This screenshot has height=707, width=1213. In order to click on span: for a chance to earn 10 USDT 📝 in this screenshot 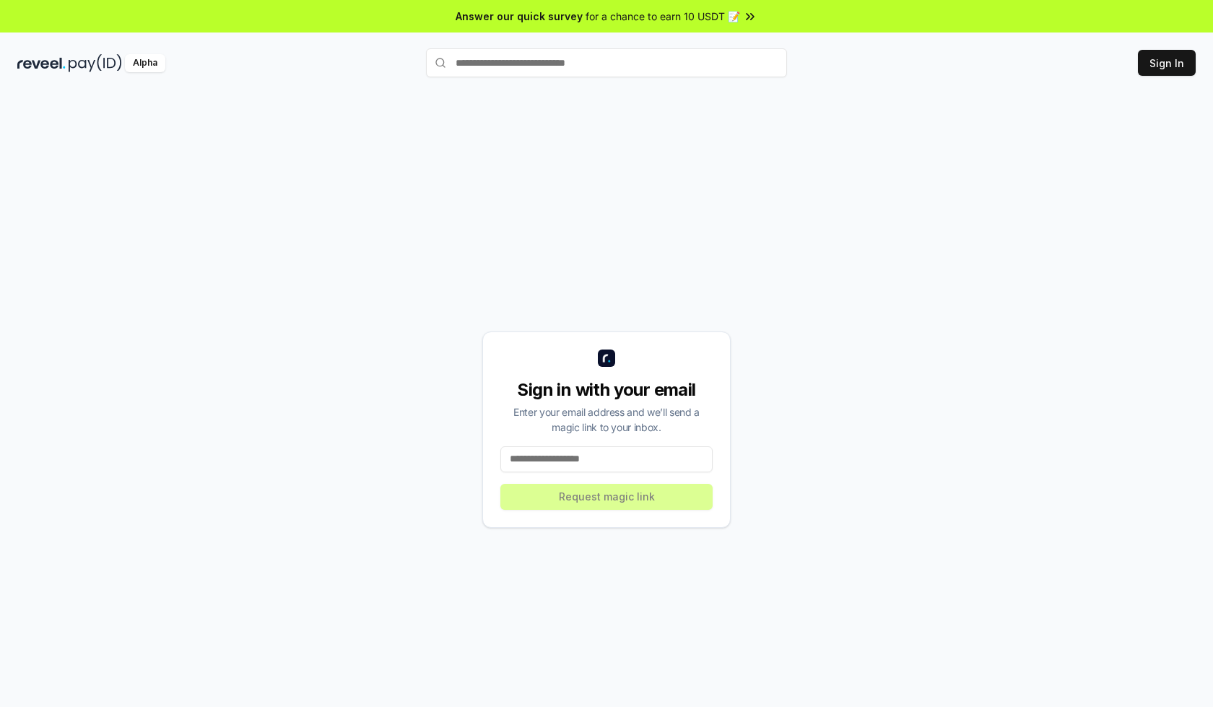, I will do `click(663, 16)`.